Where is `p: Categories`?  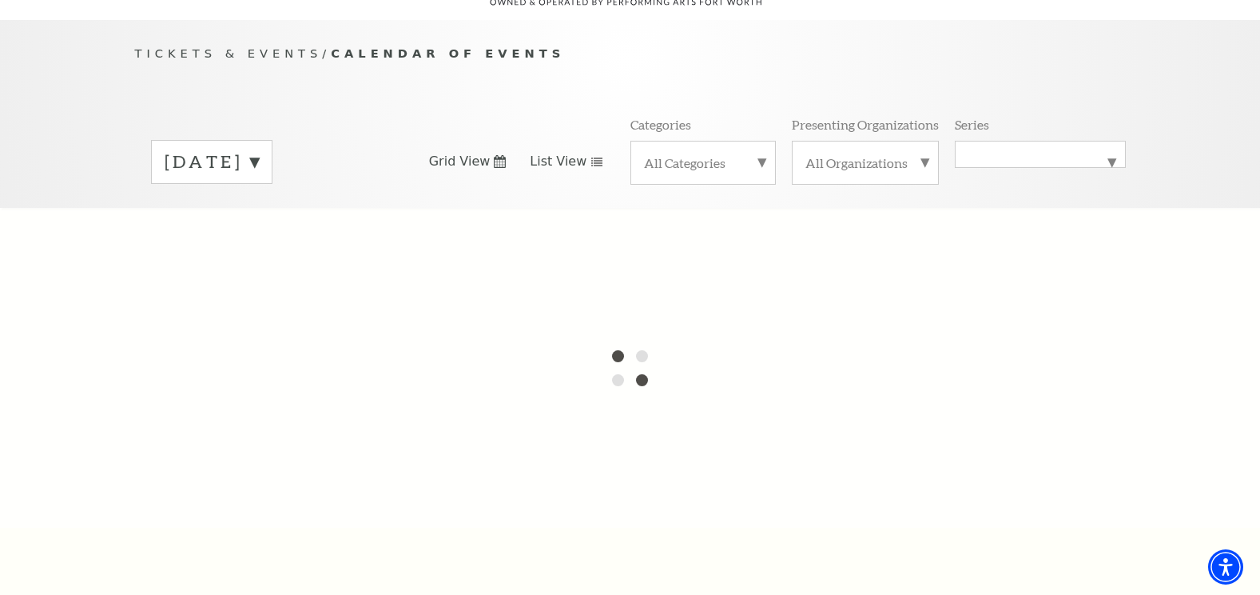
p: Categories is located at coordinates (661, 124).